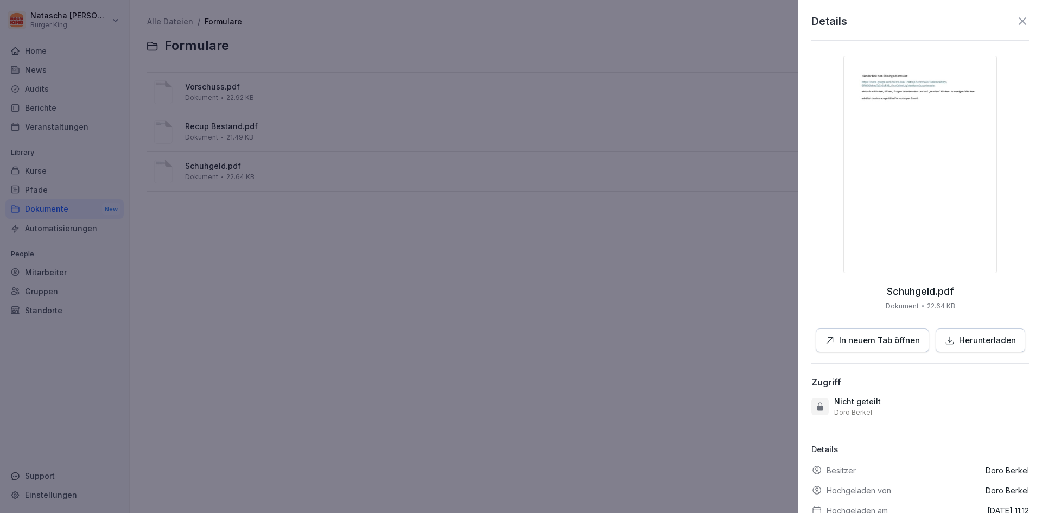 This screenshot has width=1042, height=513. Describe the element at coordinates (920, 291) in the screenshot. I see `p: Schuhgeld.pdf` at that location.